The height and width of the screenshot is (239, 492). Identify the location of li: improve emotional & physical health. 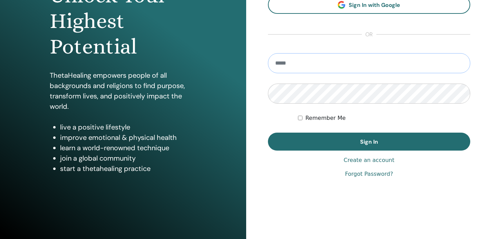
(128, 137).